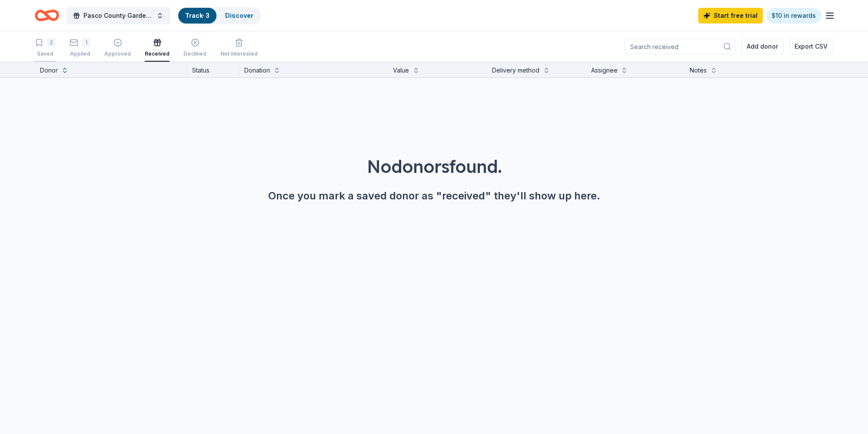 This screenshot has width=868, height=434. What do you see at coordinates (239, 54) in the screenshot?
I see `div: Not interested` at bounding box center [239, 54].